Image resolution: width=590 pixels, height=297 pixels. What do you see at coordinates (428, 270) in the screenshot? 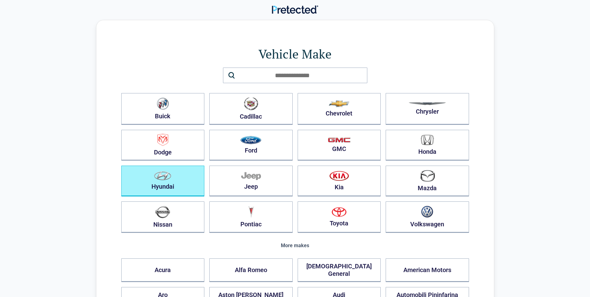
I see `button: American Motors` at bounding box center [428, 270].